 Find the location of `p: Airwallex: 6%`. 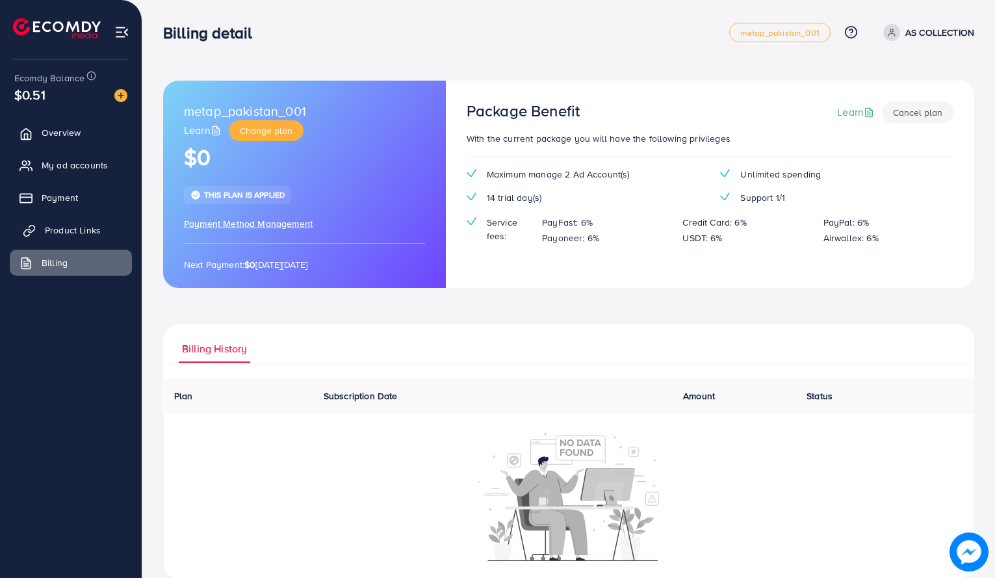

p: Airwallex: 6% is located at coordinates (851, 238).